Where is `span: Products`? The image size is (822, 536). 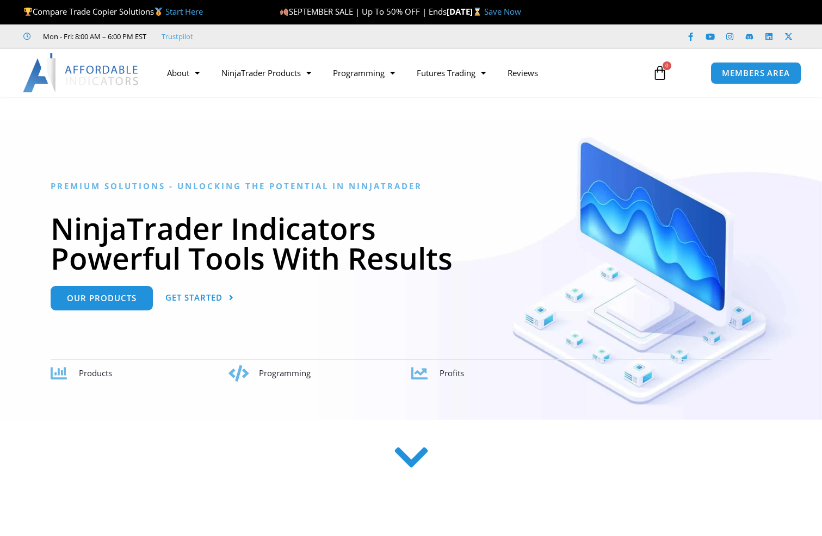 span: Products is located at coordinates (95, 373).